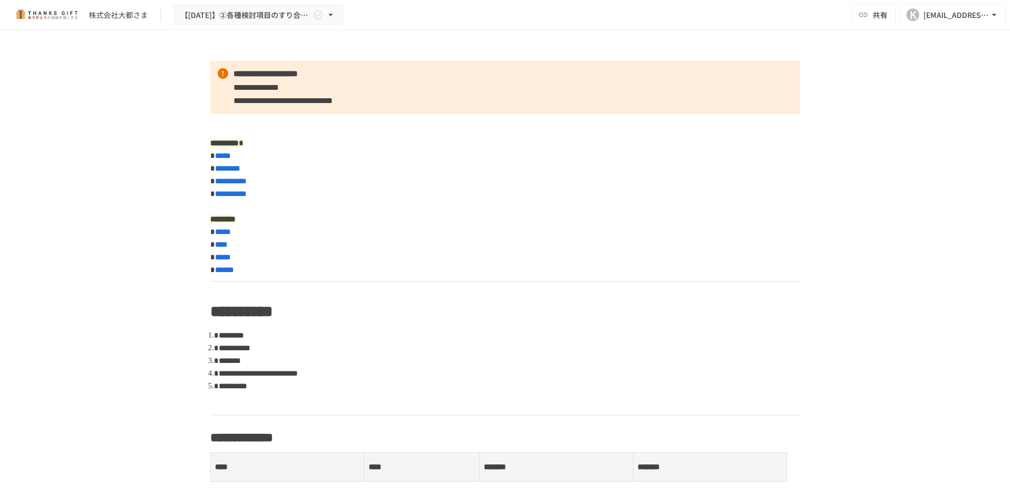  What do you see at coordinates (880, 15) in the screenshot?
I see `span: 共有` at bounding box center [880, 15].